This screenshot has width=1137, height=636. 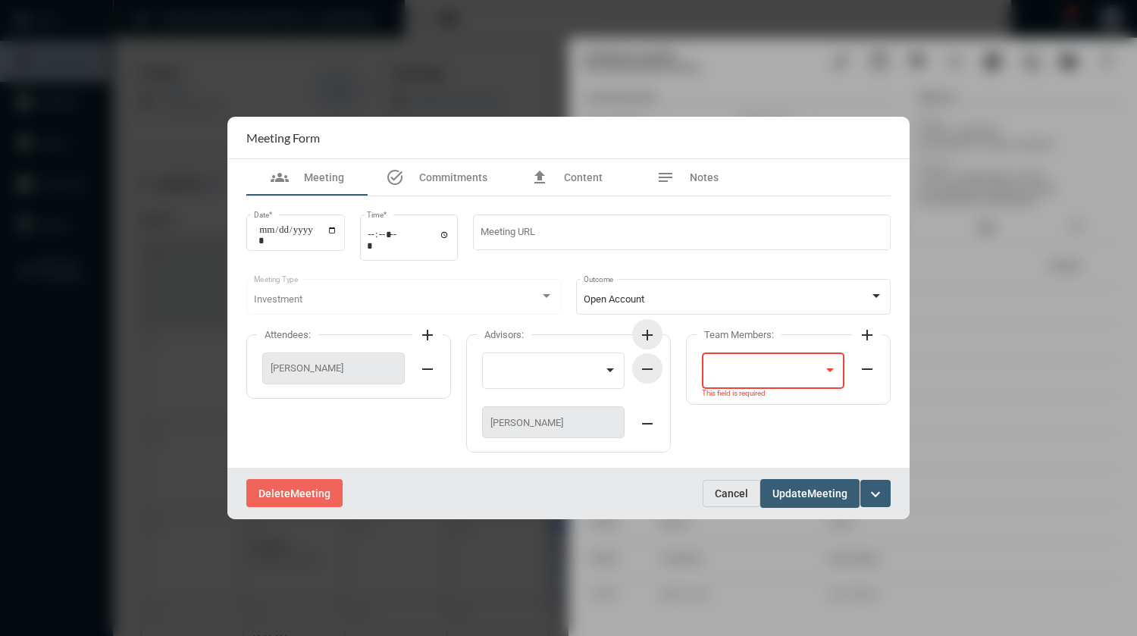 What do you see at coordinates (614, 299) in the screenshot?
I see `span: Open Account` at bounding box center [614, 299].